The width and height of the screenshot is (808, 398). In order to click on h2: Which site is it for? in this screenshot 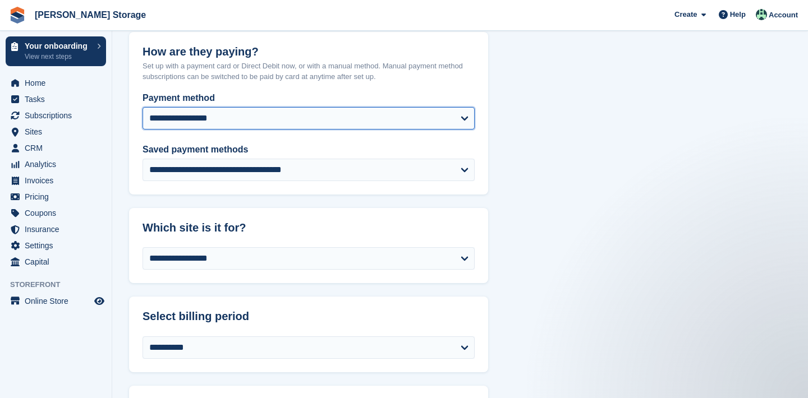, I will do `click(308, 228)`.